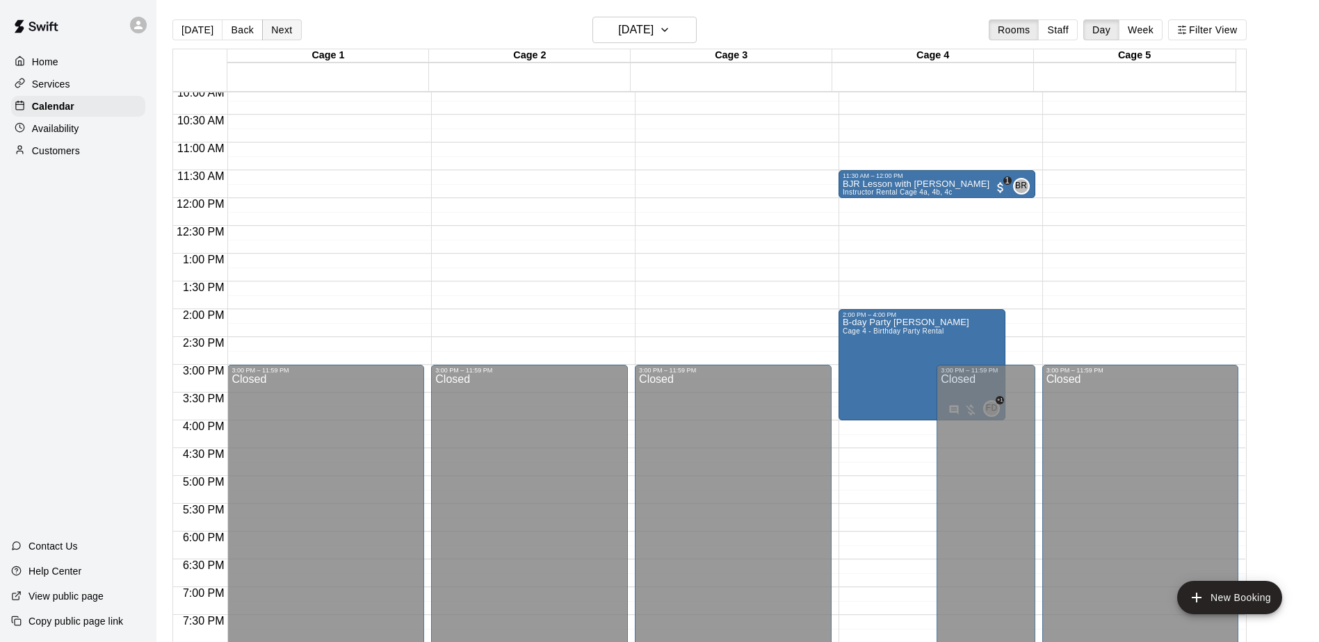  What do you see at coordinates (242, 30) in the screenshot?
I see `button: Back` at bounding box center [242, 30].